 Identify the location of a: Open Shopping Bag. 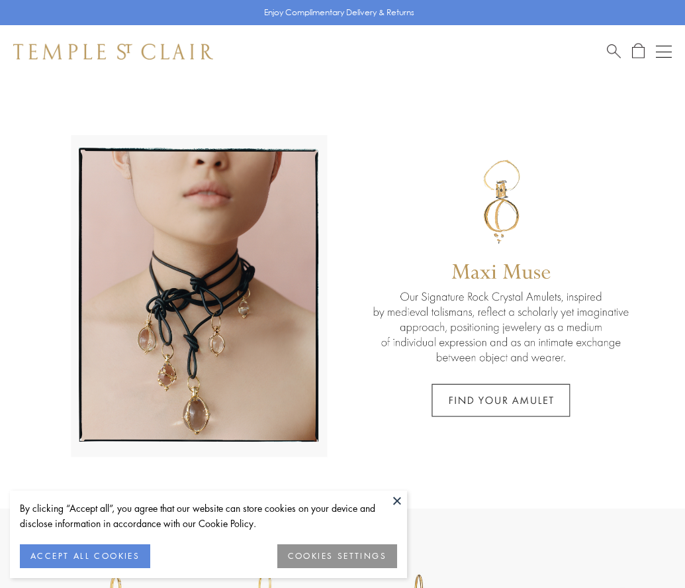
(638, 51).